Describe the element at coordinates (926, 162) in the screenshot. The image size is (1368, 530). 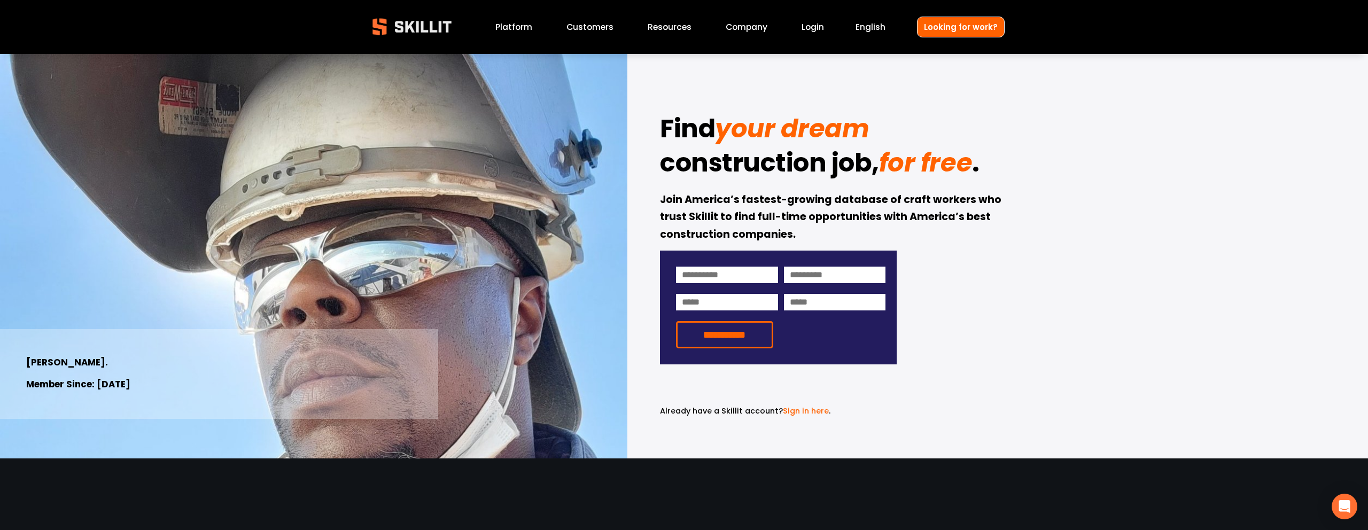
I see `em: for free` at that location.